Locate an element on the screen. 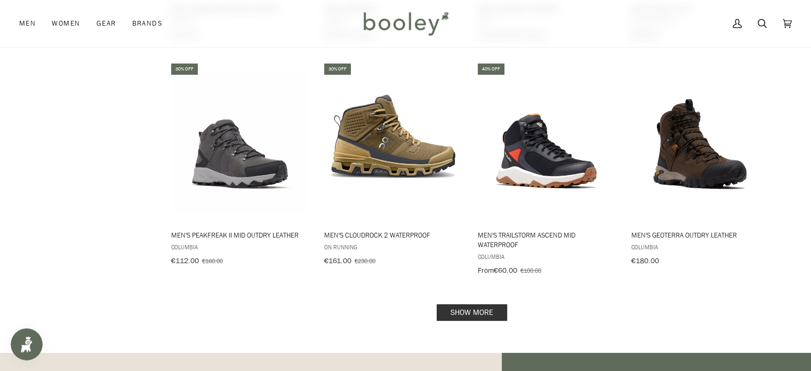 The width and height of the screenshot is (811, 371). span: Men is located at coordinates (27, 23).